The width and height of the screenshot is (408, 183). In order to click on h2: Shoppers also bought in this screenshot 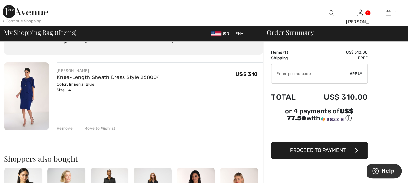, I will do `click(133, 159)`.